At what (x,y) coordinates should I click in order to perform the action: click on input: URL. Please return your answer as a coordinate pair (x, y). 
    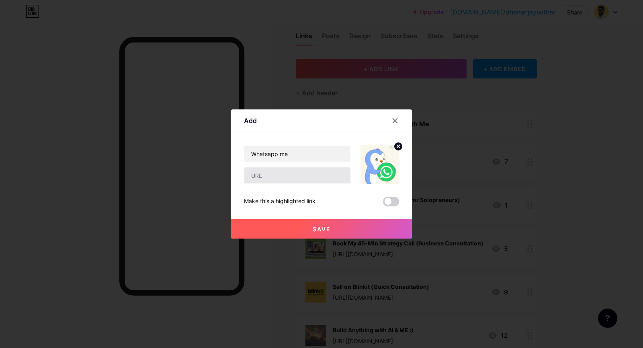
    Looking at the image, I should click on (298, 175).